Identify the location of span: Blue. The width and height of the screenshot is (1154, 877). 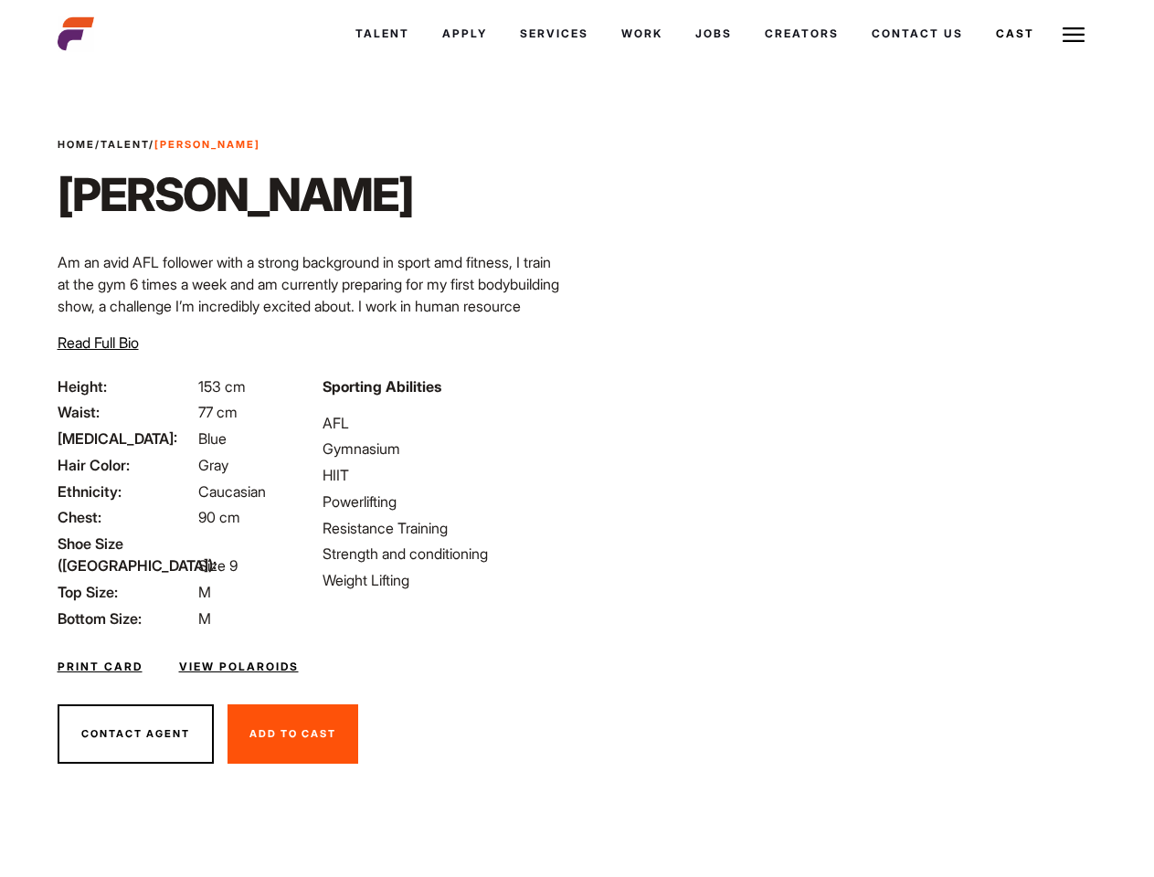
(212, 439).